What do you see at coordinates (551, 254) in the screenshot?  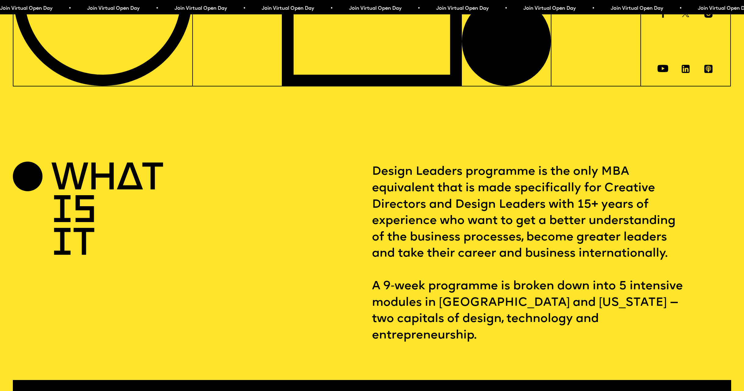 I see `p: Design Leaders programme is the only MBA equivalent that is made specifically for Creative Direct...` at bounding box center [551, 254].